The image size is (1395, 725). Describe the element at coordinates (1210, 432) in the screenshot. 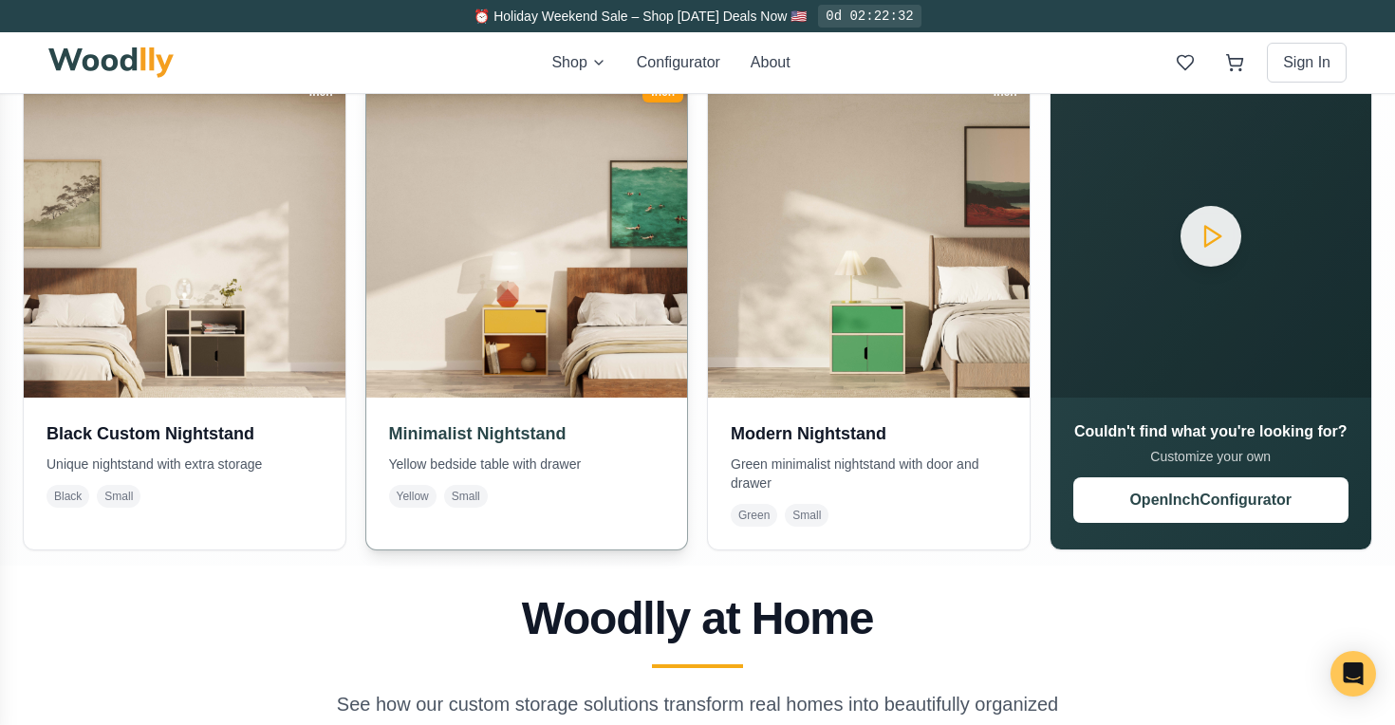

I see `h3: Couldn't find what you're looking for?` at that location.